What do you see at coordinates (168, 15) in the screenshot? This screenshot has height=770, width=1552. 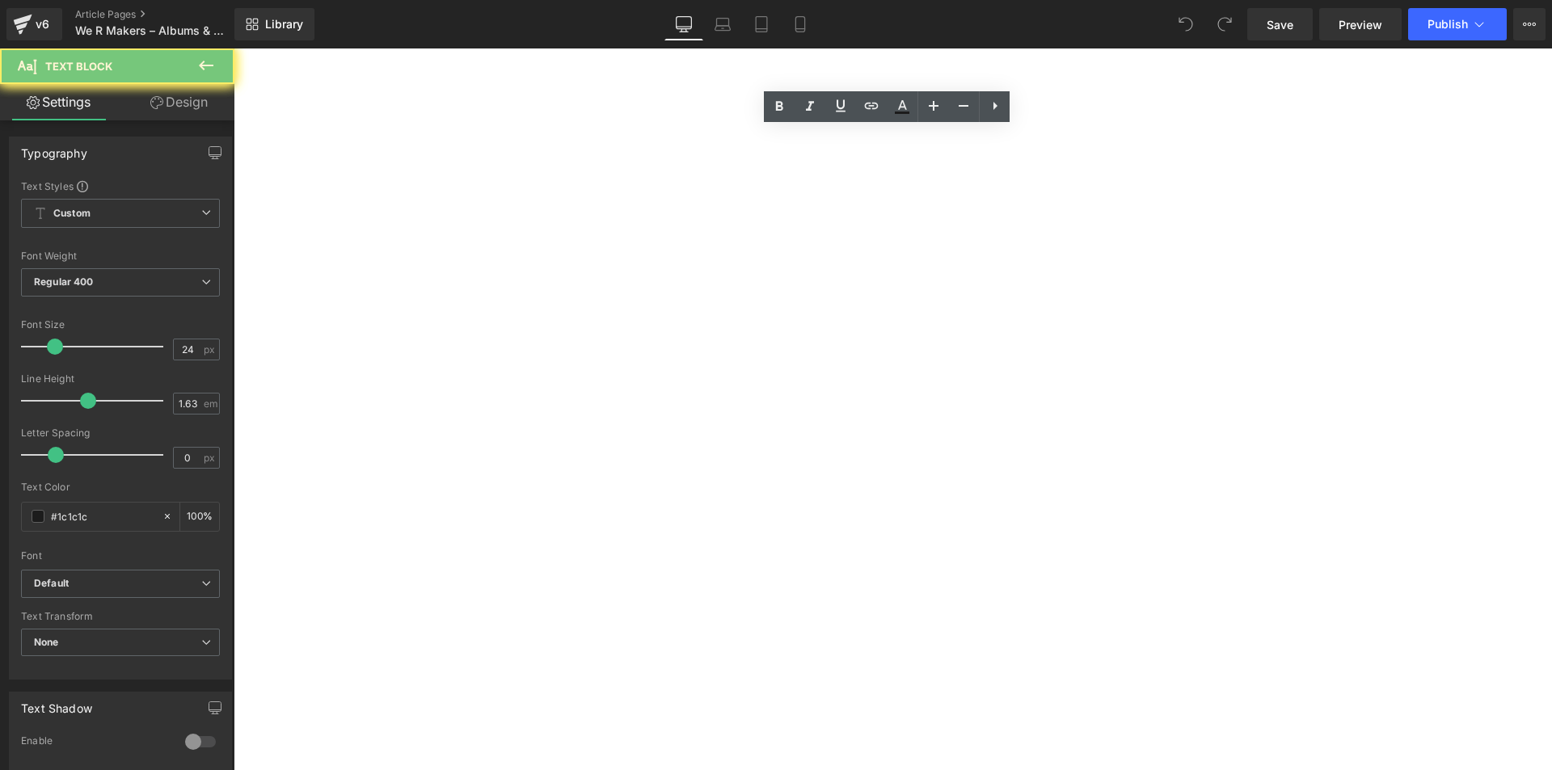 I see `a: Article Pages` at bounding box center [168, 15].